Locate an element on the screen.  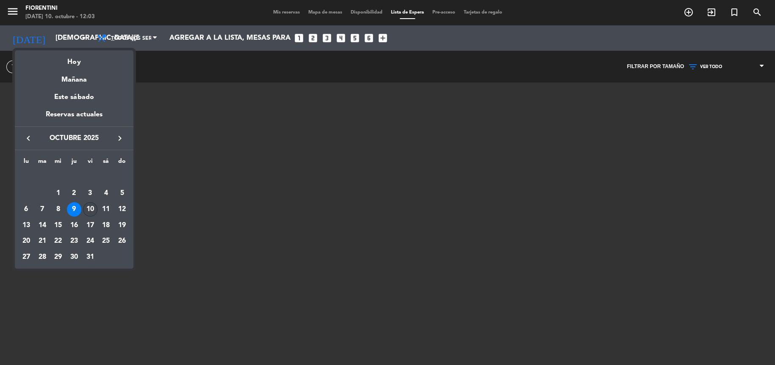
div: 4 is located at coordinates (106, 193).